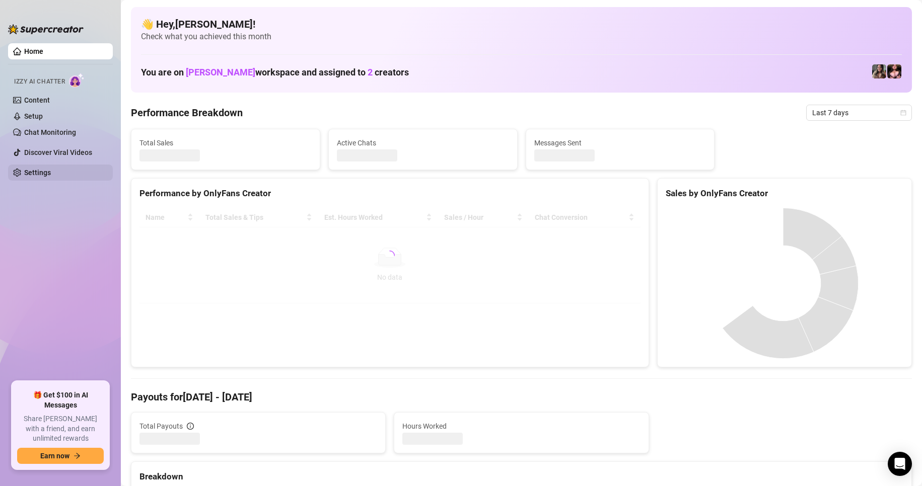  I want to click on span: Hours Worked, so click(521, 426).